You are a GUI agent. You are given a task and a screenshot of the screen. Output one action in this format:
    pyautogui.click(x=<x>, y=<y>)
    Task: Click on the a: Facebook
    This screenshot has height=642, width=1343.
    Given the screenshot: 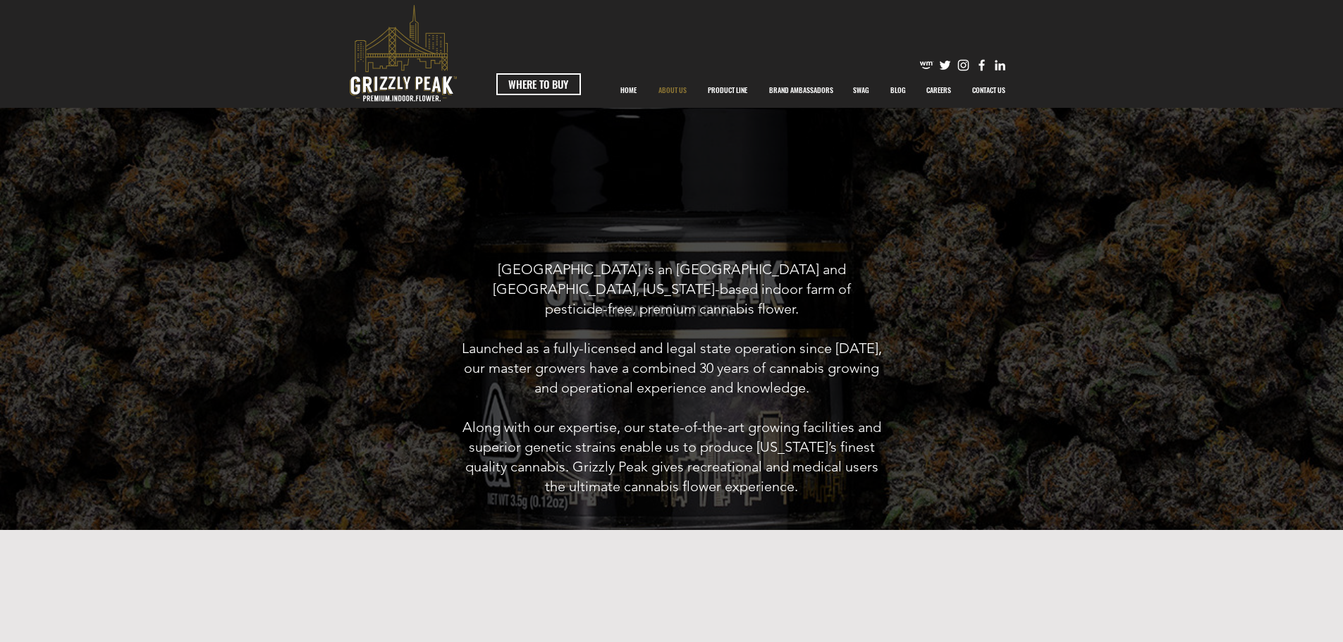 What is the action you would take?
    pyautogui.click(x=981, y=65)
    